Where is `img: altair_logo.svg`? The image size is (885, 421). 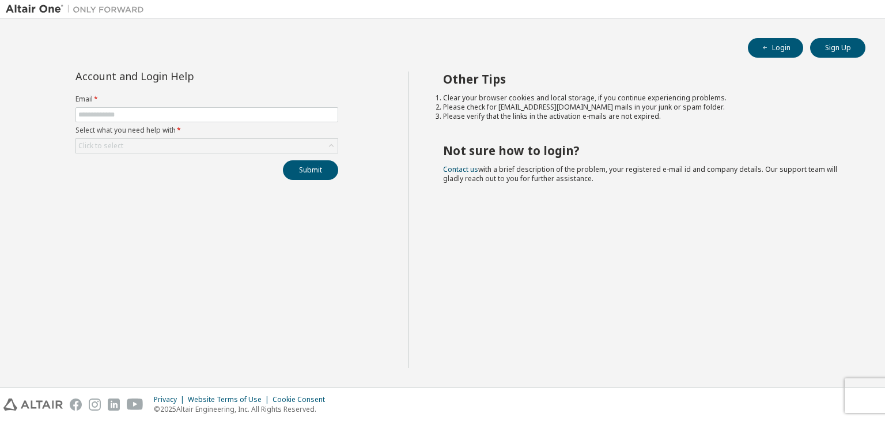 img: altair_logo.svg is located at coordinates (33, 404).